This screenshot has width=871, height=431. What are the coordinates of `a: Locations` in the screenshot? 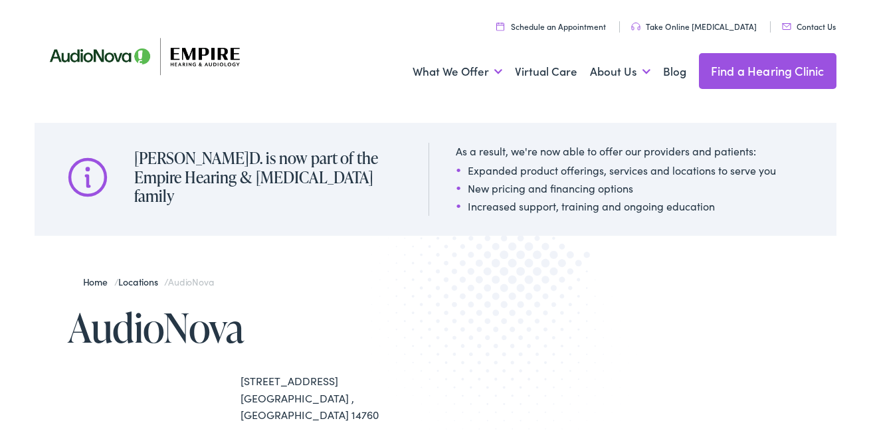 It's located at (141, 282).